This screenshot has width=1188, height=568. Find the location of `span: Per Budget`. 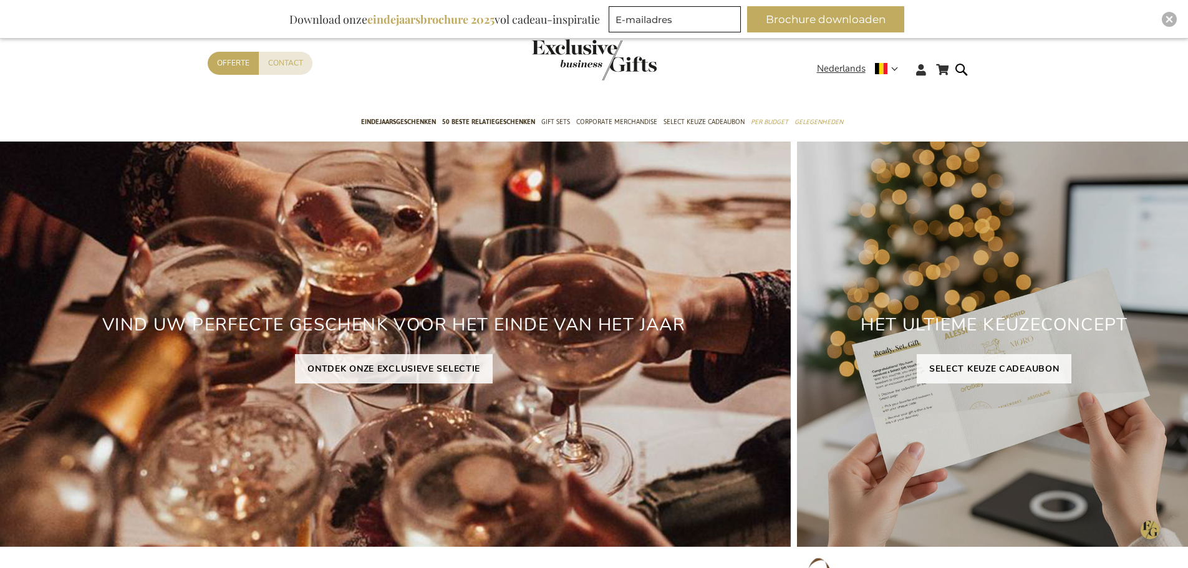

span: Per Budget is located at coordinates (770, 122).